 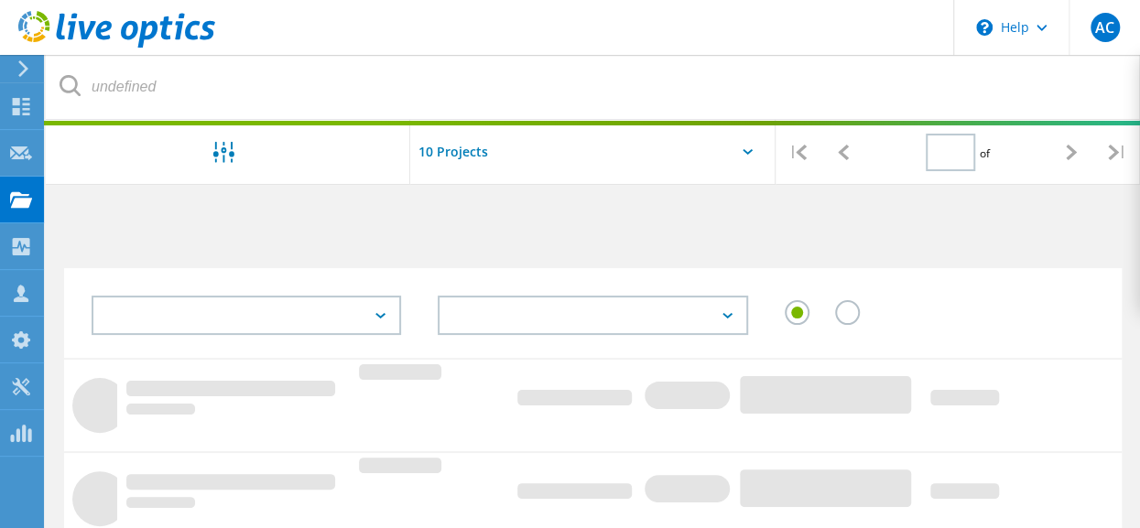 I want to click on a: Live Optics Dashboard, so click(x=116, y=45).